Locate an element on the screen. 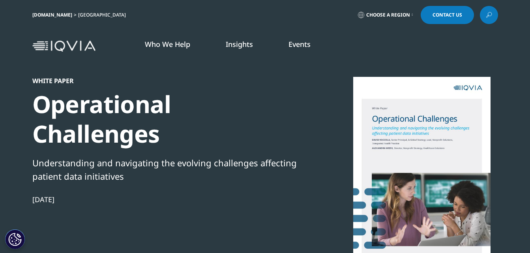 Image resolution: width=530 pixels, height=253 pixels. div: White Paper is located at coordinates (168, 81).